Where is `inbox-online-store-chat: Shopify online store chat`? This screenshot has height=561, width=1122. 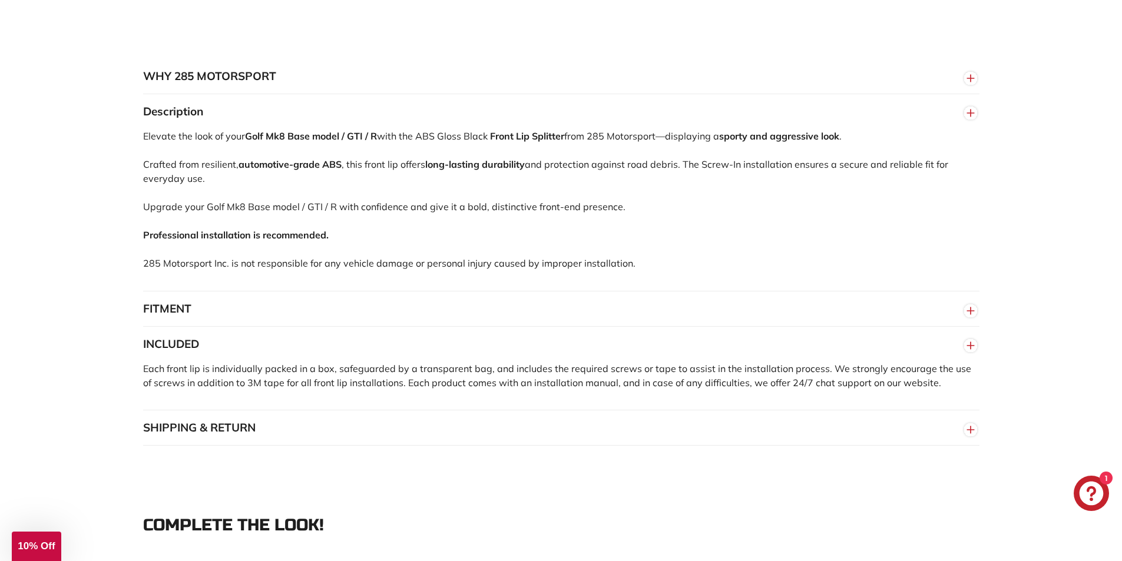
inbox-online-store-chat: Shopify online store chat is located at coordinates (1092, 495).